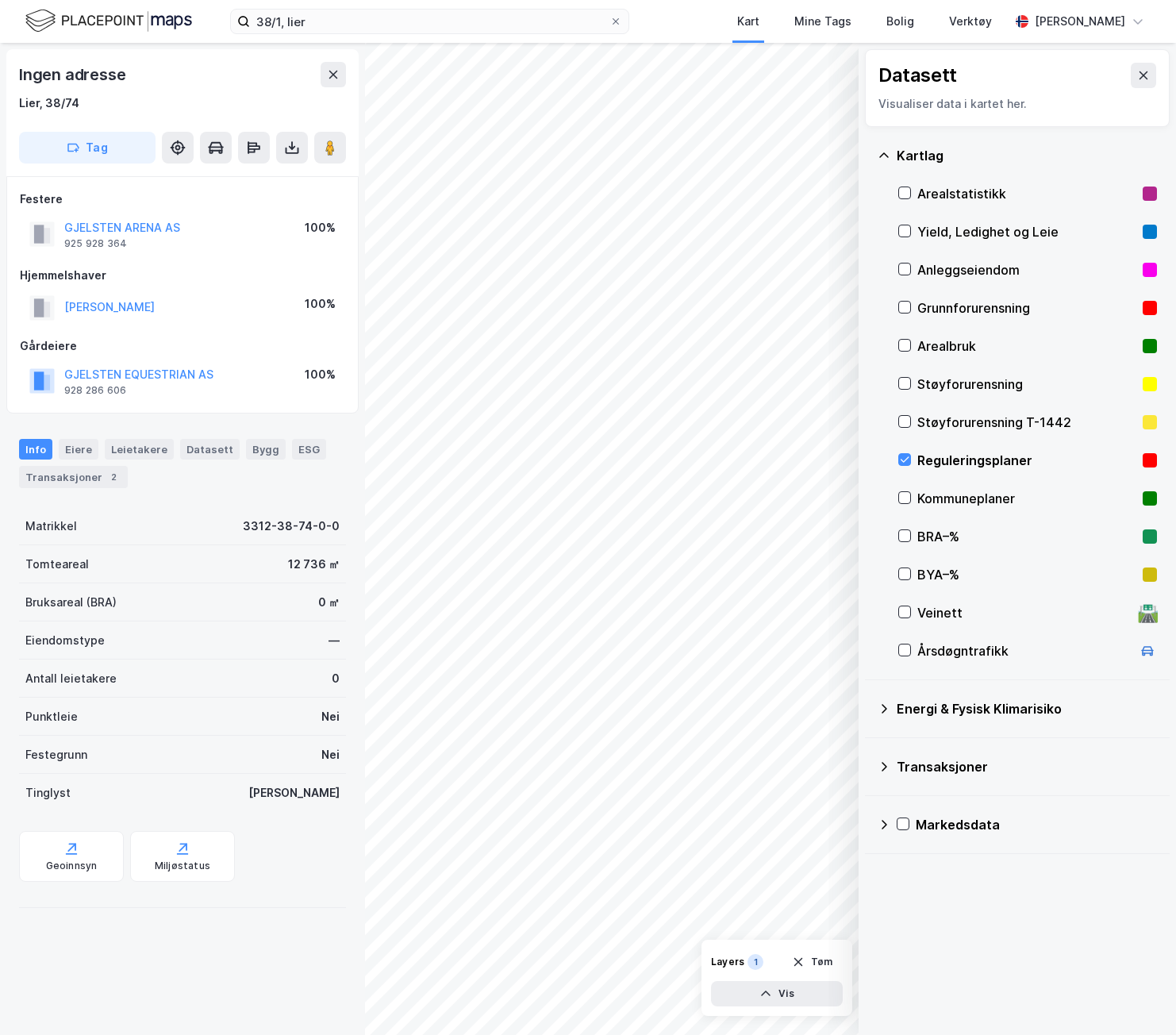 Image resolution: width=1176 pixels, height=1035 pixels. I want to click on input: Søk på adresse, matrikkel, gårdeiere, leietakere eller personer, so click(430, 22).